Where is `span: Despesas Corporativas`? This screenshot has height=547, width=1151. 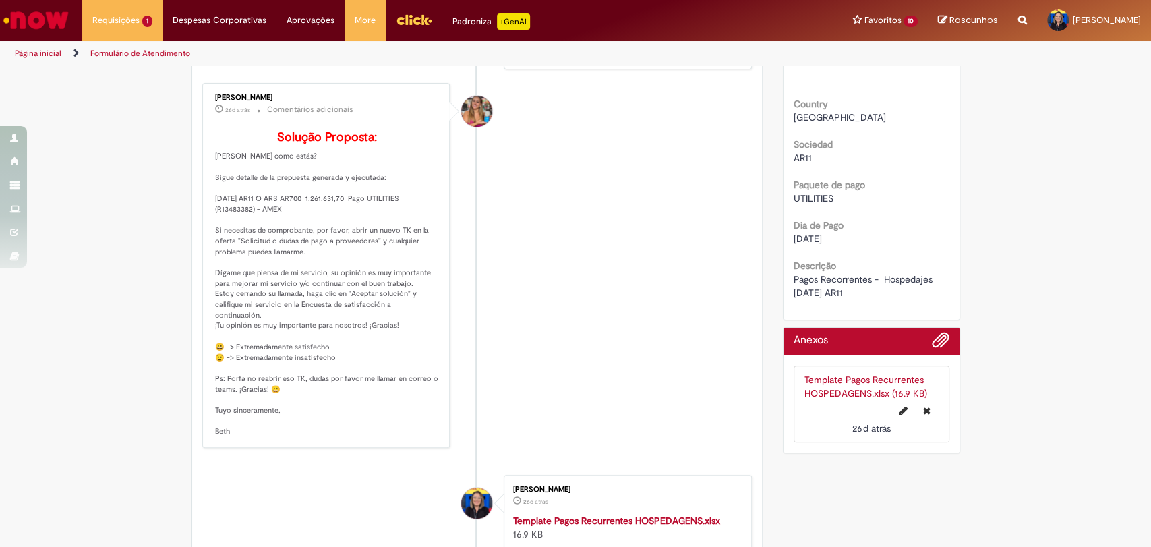
span: Despesas Corporativas is located at coordinates (219, 20).